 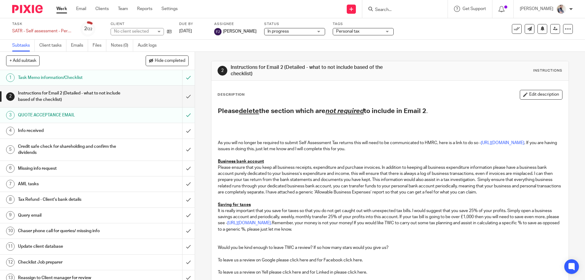 What do you see at coordinates (71, 168) in the screenshot?
I see `h1: Missing info request` at bounding box center [71, 168].